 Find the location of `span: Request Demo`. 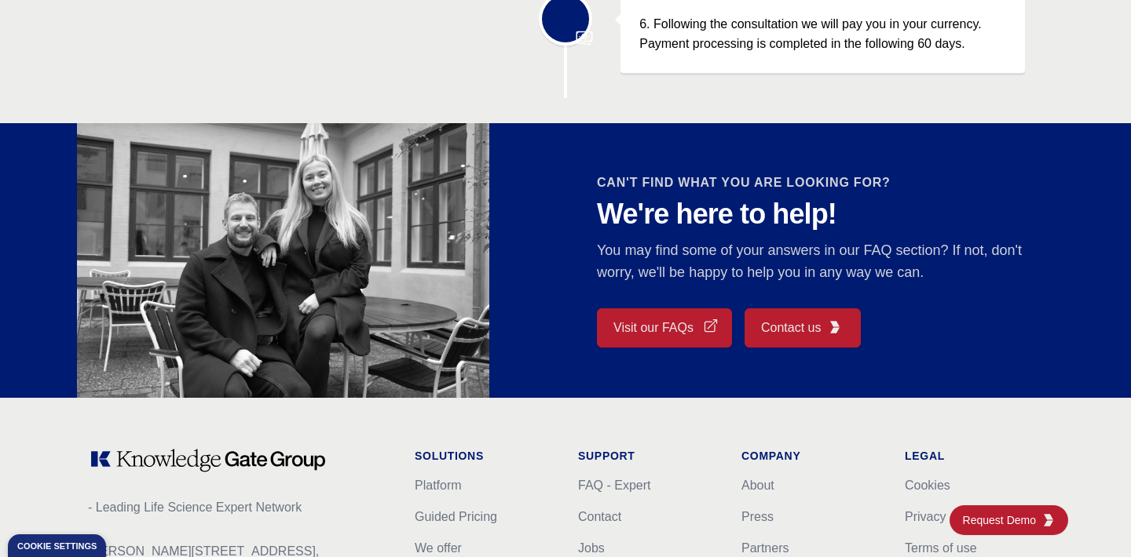

span: Request Demo is located at coordinates (1002, 521).